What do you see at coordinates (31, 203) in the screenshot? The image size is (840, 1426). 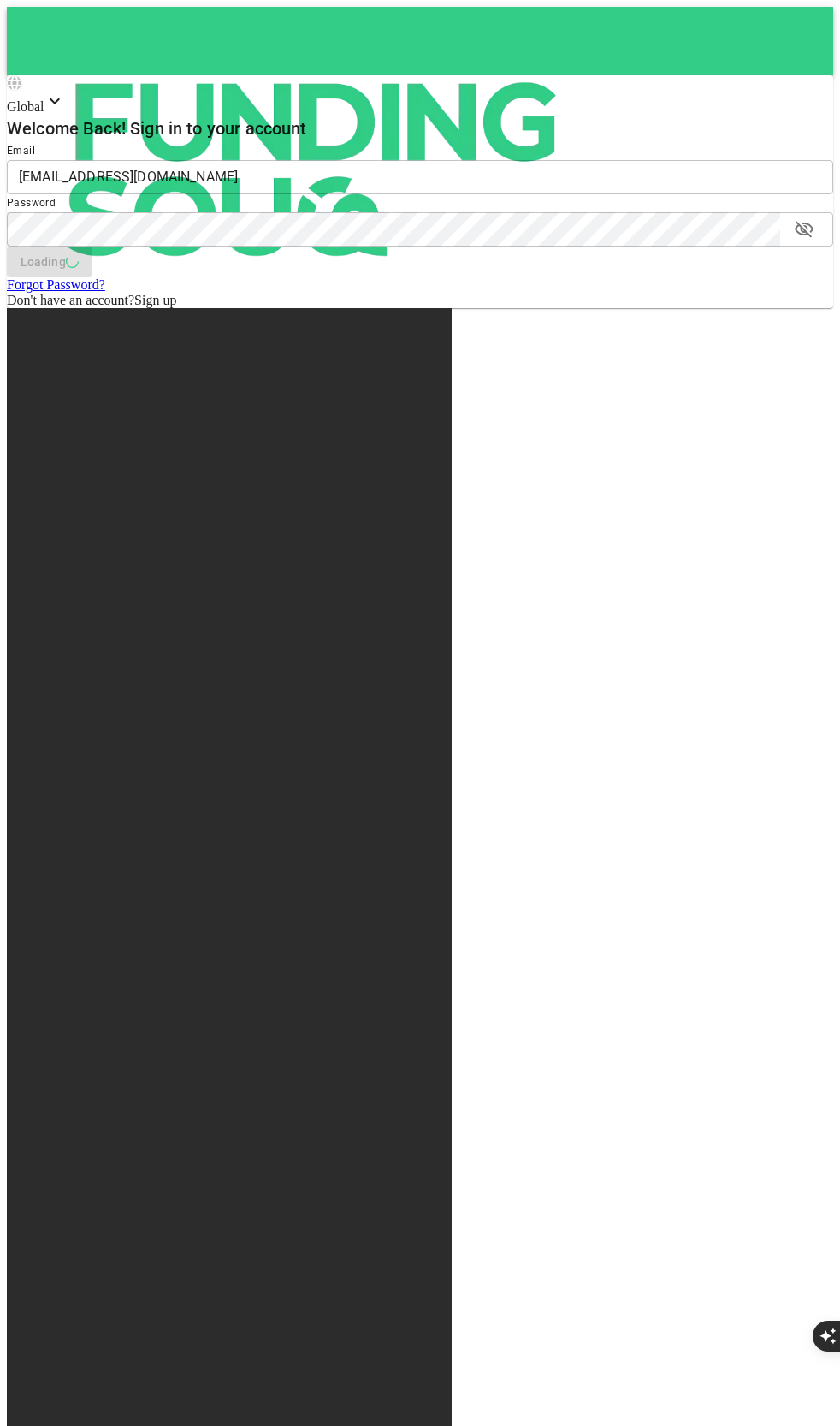 I see `span: Password` at bounding box center [31, 203].